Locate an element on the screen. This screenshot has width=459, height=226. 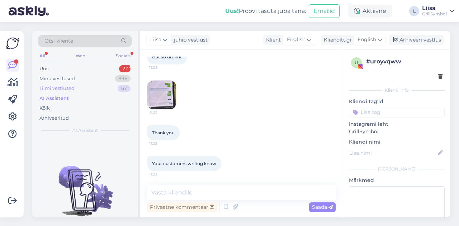
div: AI Assistent is located at coordinates (54, 99).